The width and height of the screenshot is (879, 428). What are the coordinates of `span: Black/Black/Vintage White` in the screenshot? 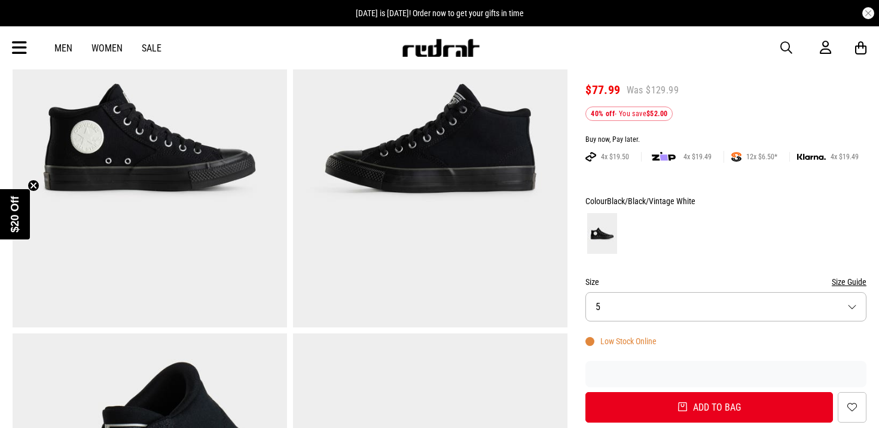 It's located at (651, 201).